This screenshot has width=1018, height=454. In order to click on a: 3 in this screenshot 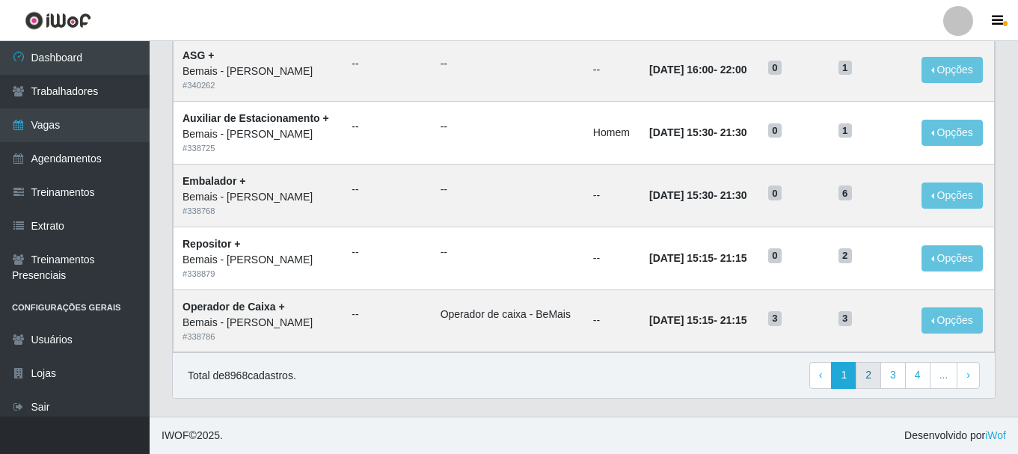, I will do `click(893, 376)`.